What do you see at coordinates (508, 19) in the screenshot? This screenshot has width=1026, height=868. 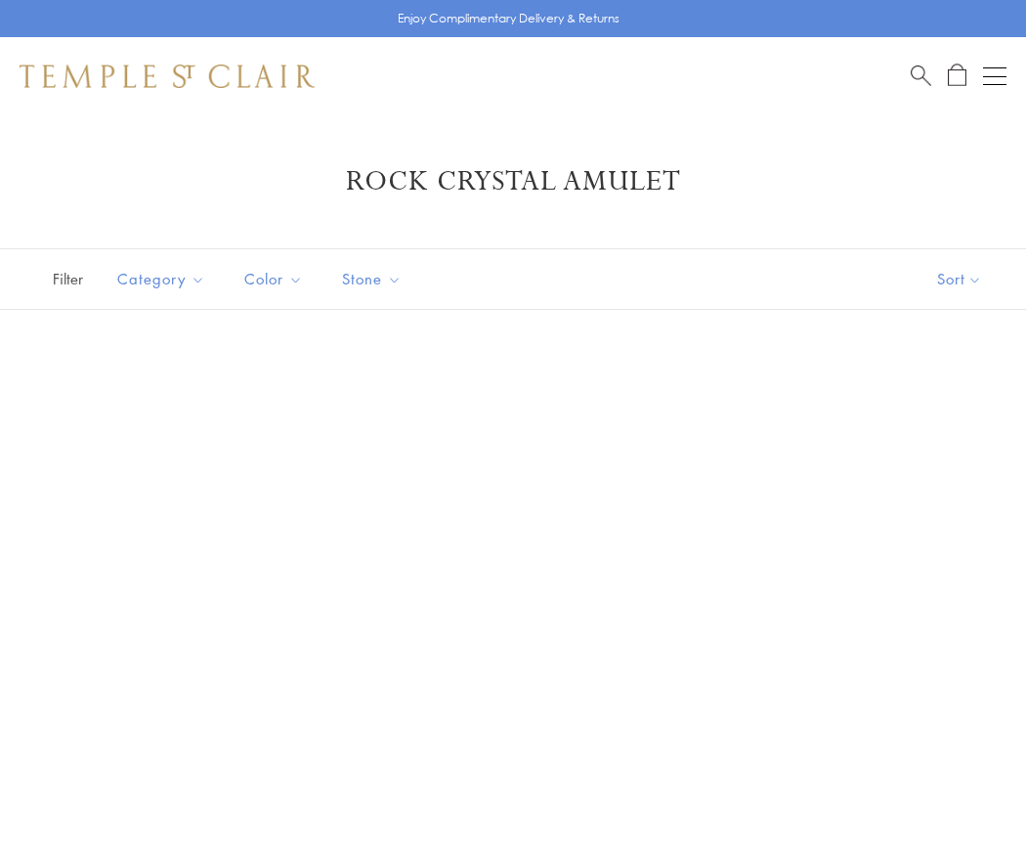 I see `p: Enjoy Complimentary Delivery & Returns` at bounding box center [508, 19].